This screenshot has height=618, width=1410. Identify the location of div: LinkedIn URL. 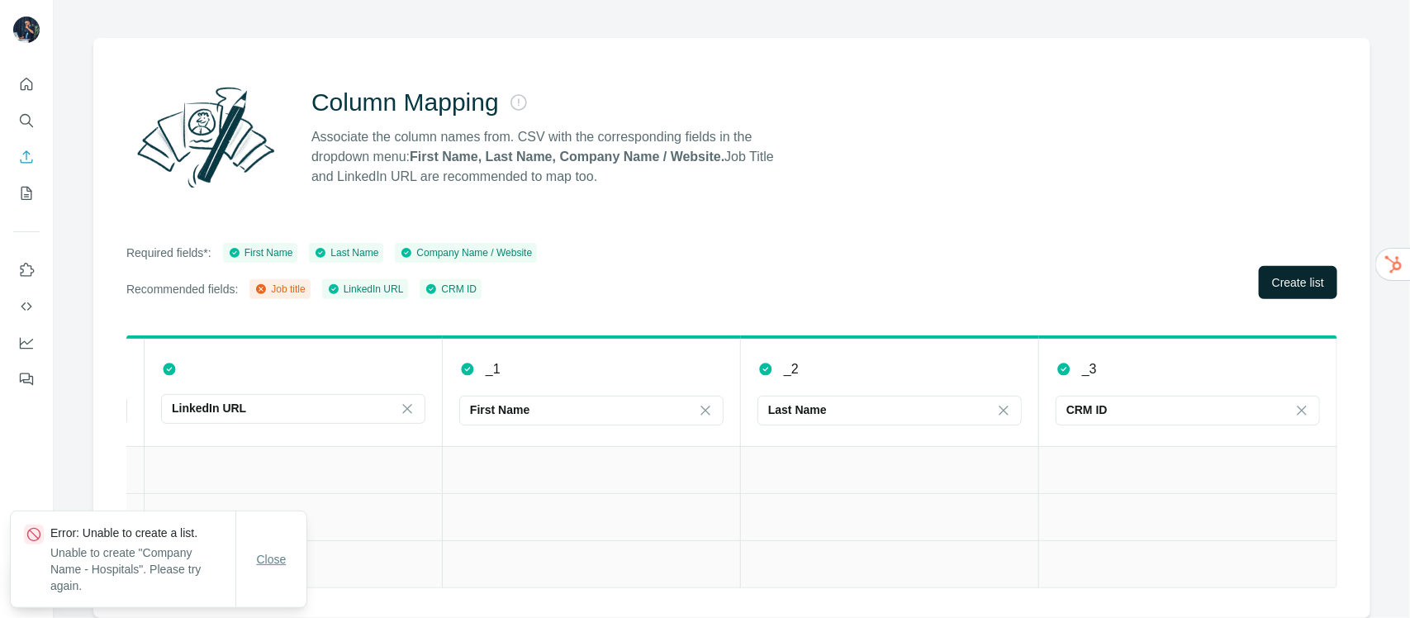
(365, 289).